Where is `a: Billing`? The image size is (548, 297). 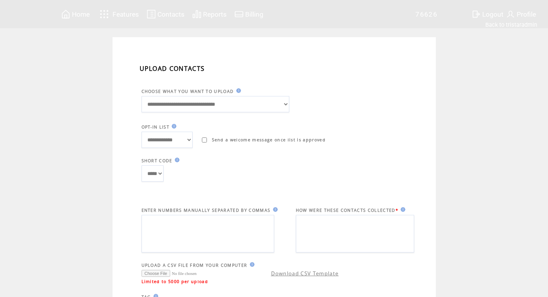 a: Billing is located at coordinates (249, 14).